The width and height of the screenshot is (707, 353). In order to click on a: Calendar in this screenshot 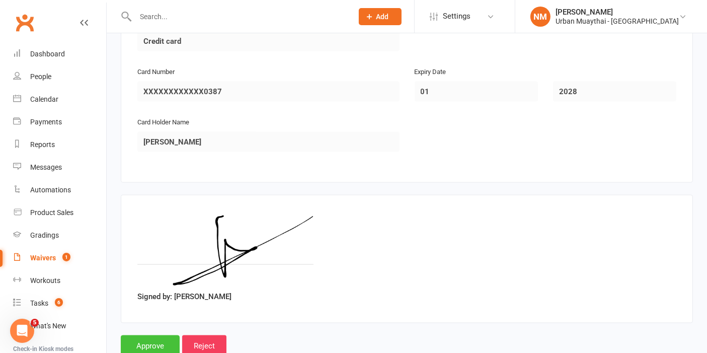, I will do `click(59, 99)`.